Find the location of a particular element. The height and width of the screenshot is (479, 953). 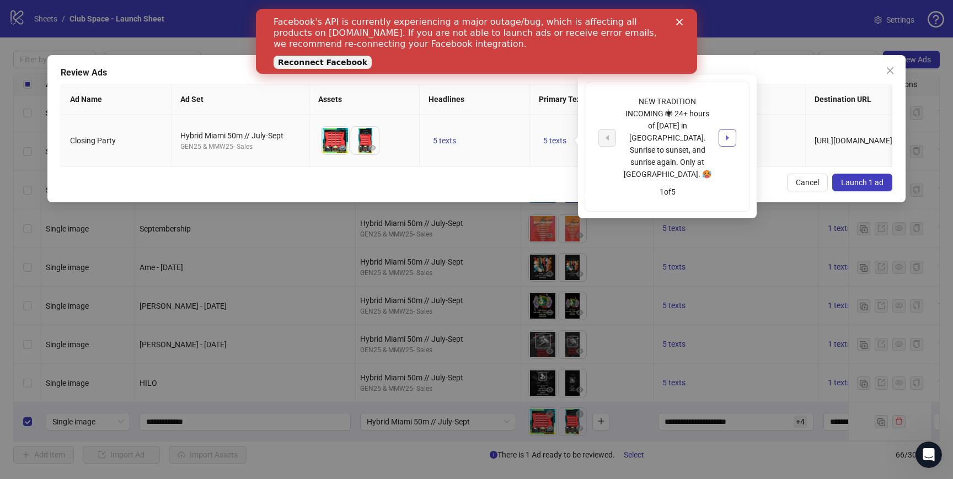

div: Review Ads is located at coordinates (476, 73).